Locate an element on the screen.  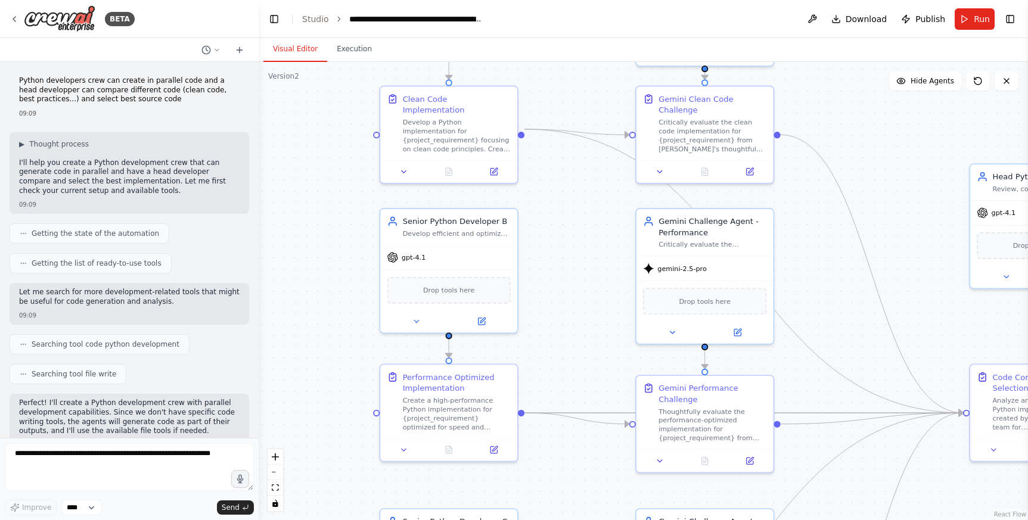
button: Visual Editor is located at coordinates (295, 49).